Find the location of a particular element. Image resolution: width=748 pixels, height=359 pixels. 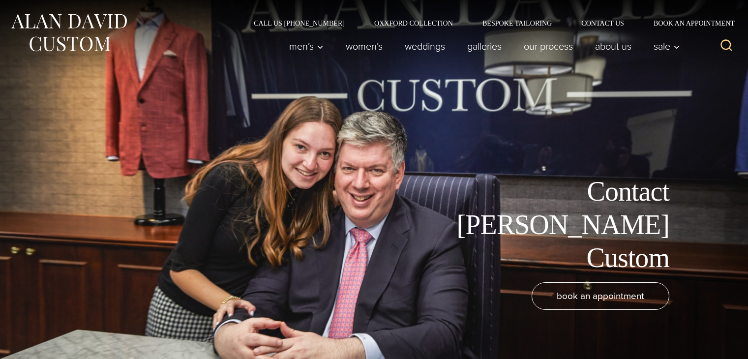

a: Our Process is located at coordinates (548, 46).